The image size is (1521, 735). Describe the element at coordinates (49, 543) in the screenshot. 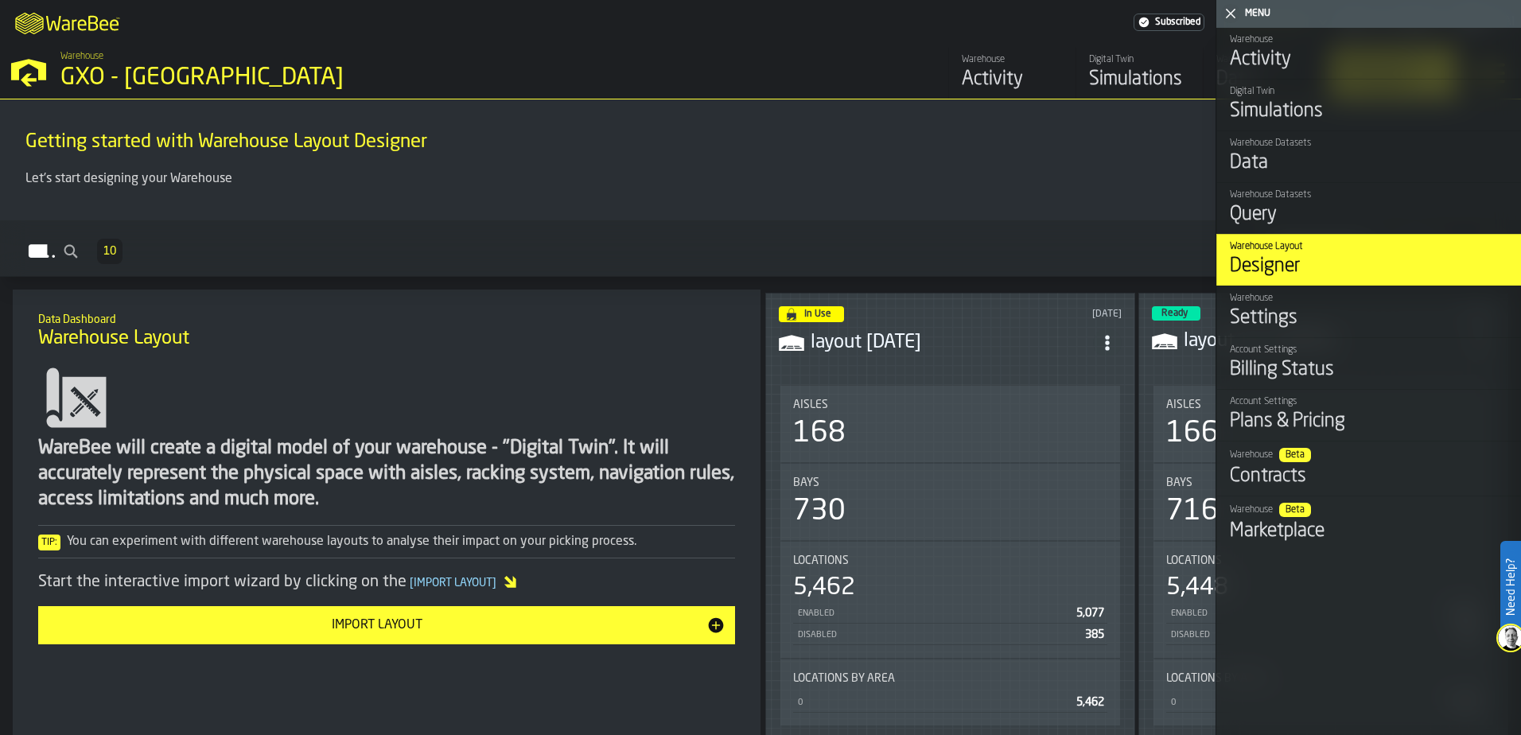

I see `span: Tip:` at that location.